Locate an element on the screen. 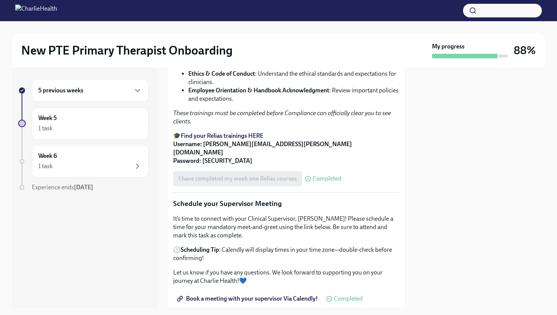 The image size is (557, 315). span: Experience ends is located at coordinates (63, 187).